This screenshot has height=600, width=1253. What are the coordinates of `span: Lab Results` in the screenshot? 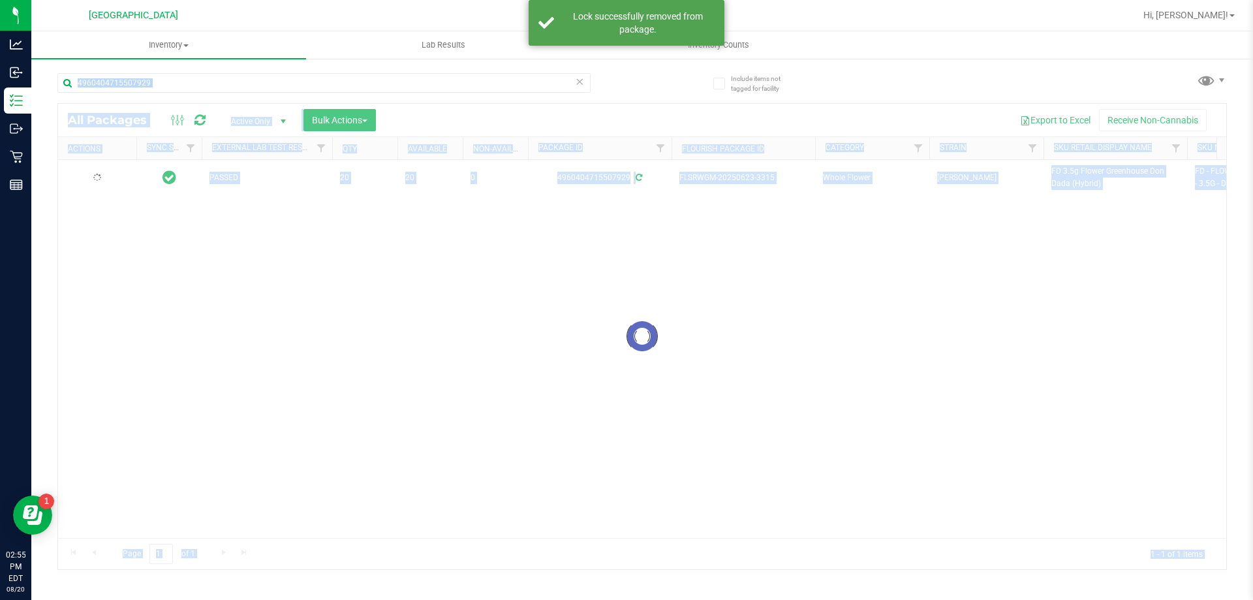 It's located at (443, 45).